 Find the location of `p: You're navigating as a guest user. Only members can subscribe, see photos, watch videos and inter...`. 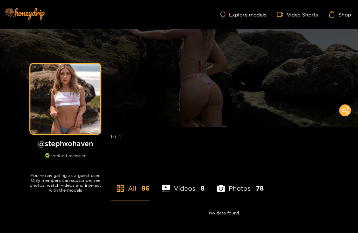

p: You're navigating as a guest user. Only members can subscribe, see photos, watch videos and inter... is located at coordinates (65, 183).